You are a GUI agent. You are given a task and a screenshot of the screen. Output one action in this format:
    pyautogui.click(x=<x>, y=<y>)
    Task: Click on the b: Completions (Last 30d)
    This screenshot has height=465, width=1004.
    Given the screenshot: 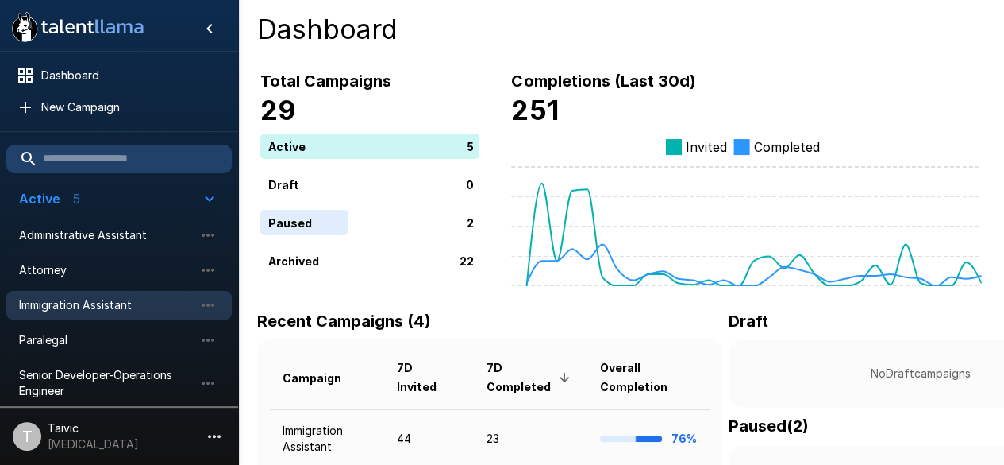 What is the action you would take?
    pyautogui.click(x=603, y=81)
    